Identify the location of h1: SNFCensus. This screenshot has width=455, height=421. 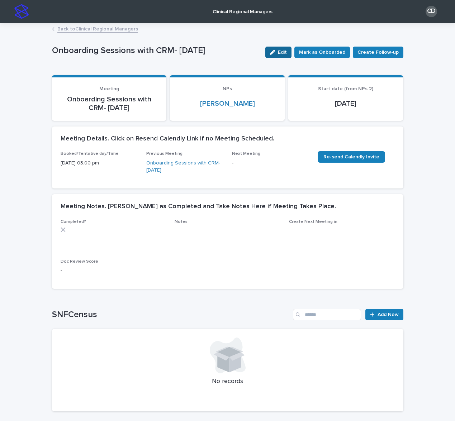
(171, 314).